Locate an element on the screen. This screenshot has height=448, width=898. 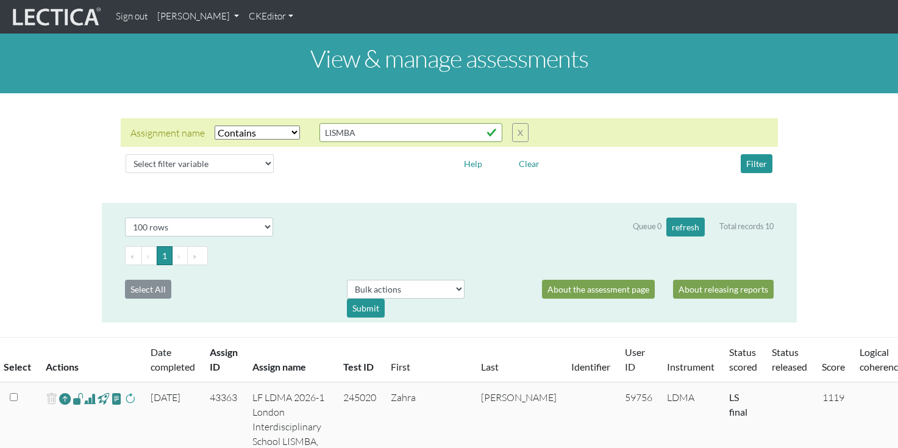
div: Submit is located at coordinates (366, 308).